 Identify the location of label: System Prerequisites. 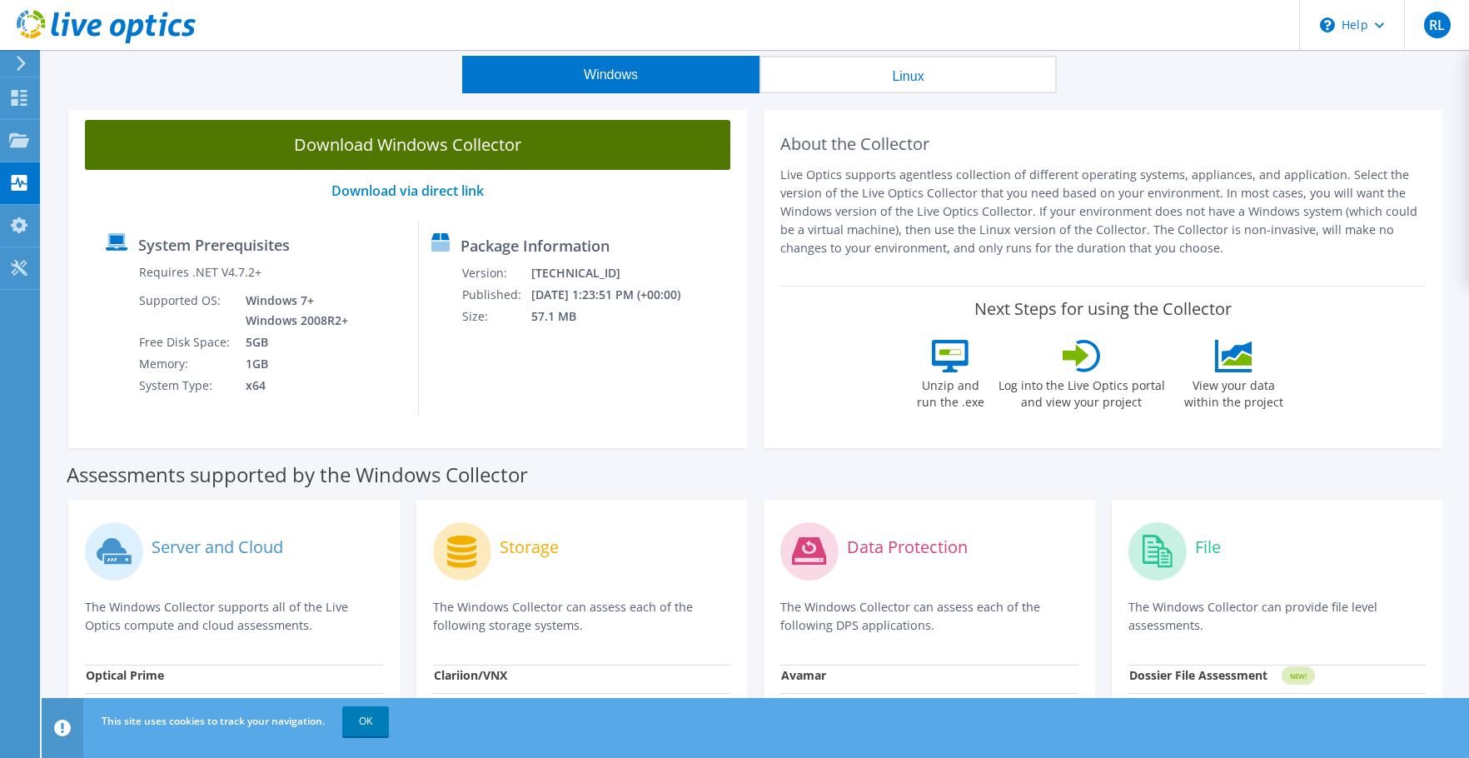
(214, 245).